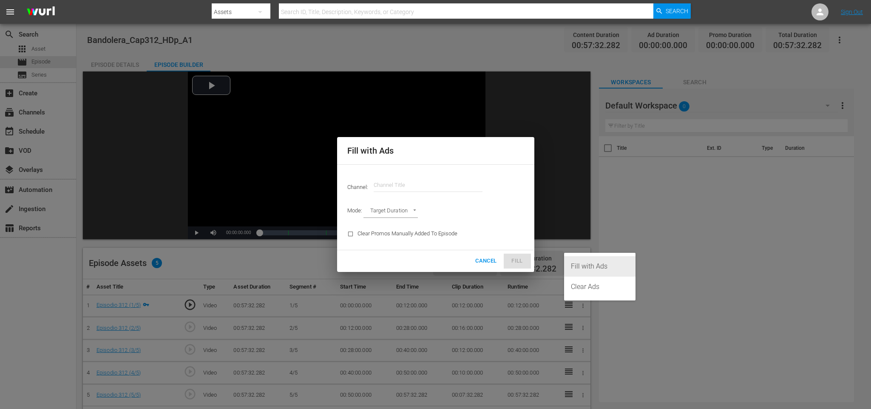 The height and width of the screenshot is (409, 871). I want to click on div: Target Duration, so click(391, 211).